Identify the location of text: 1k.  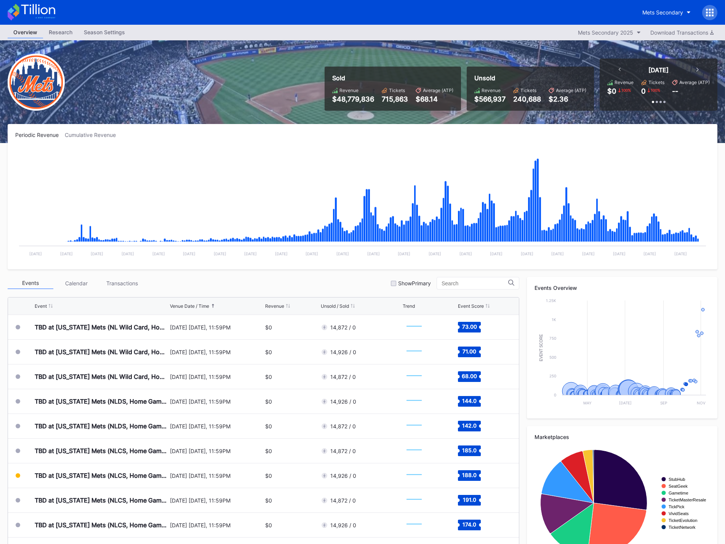
(554, 320).